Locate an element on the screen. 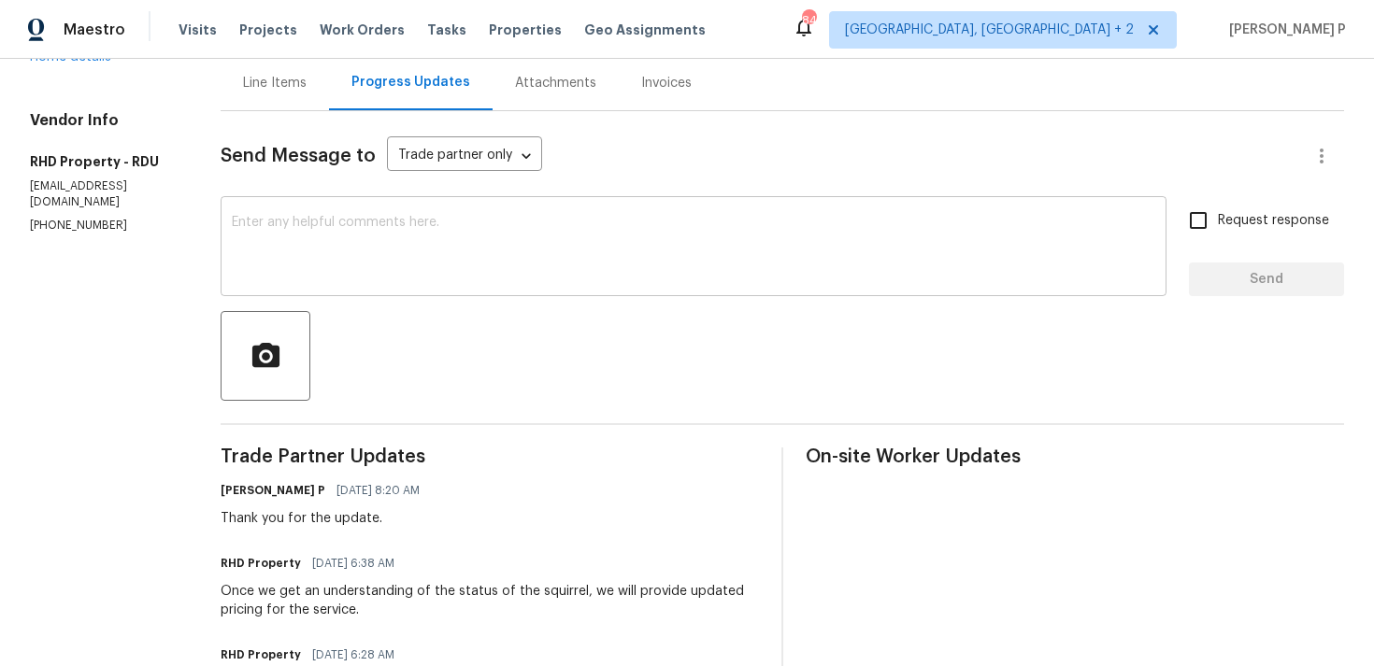 This screenshot has width=1374, height=666. span: Request response is located at coordinates (1273, 221).